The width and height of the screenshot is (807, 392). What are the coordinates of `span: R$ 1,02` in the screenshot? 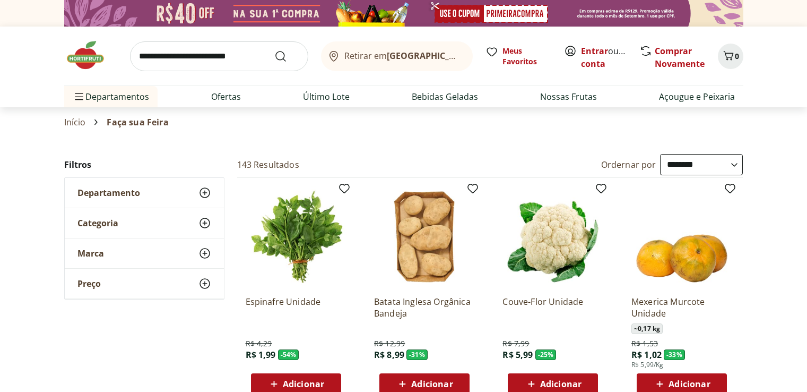 It's located at (646, 354).